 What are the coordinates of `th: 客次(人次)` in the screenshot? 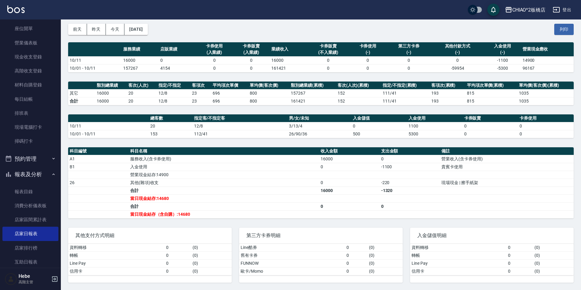 It's located at (142, 85).